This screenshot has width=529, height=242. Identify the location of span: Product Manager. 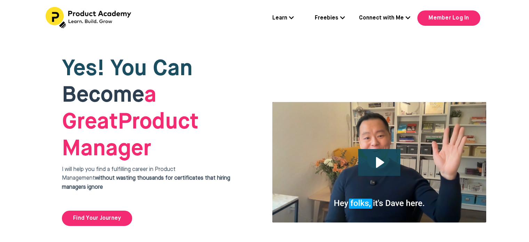
(130, 122).